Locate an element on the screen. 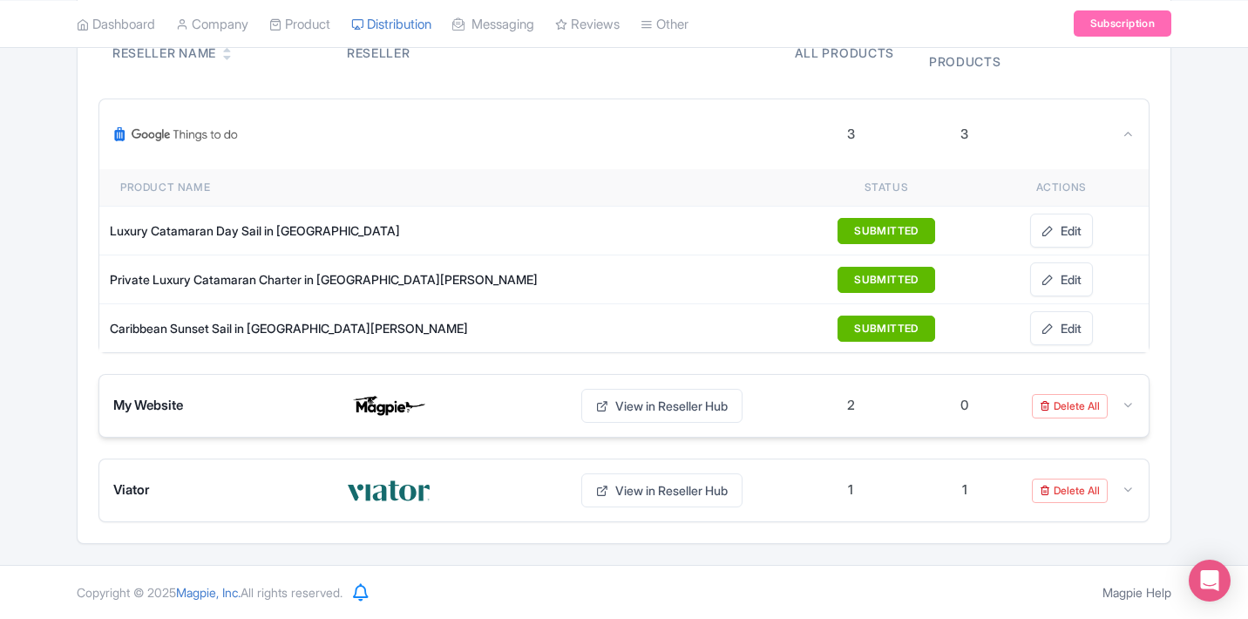  div: Reseller is located at coordinates (453, 52).